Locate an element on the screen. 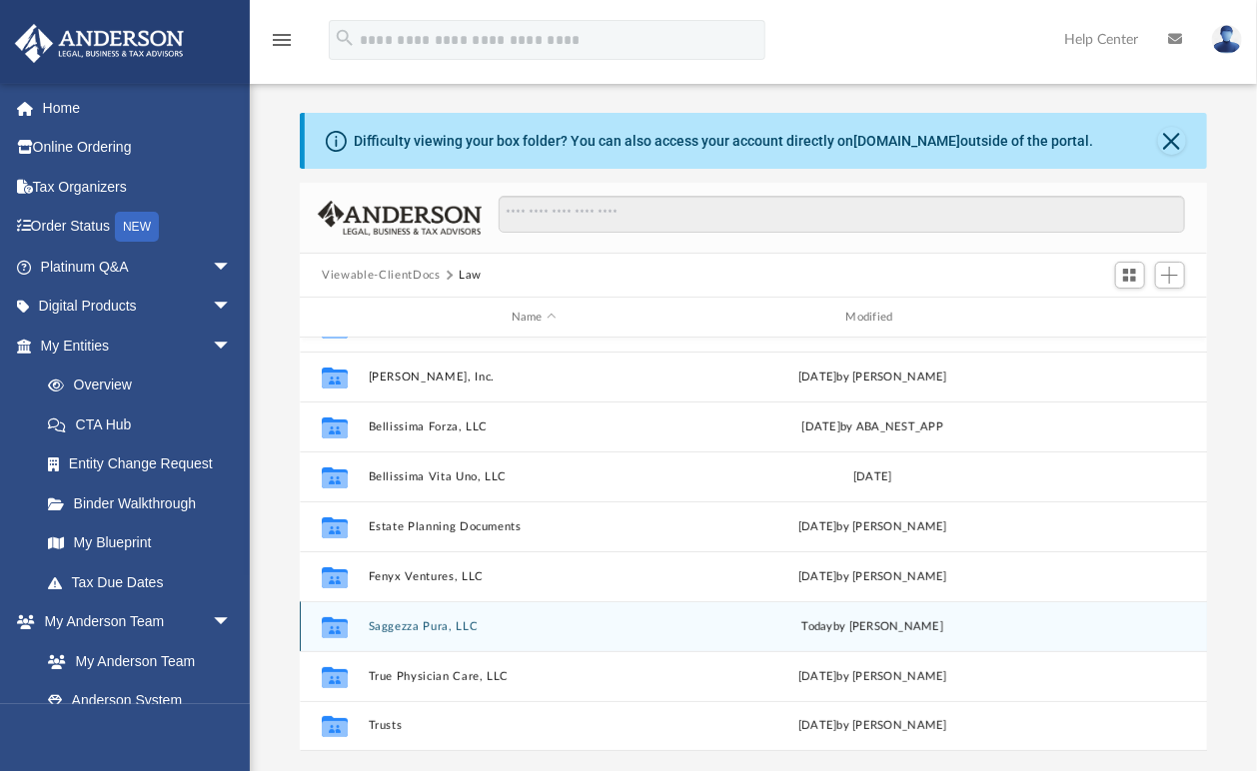  div: grid is located at coordinates (753, 544).